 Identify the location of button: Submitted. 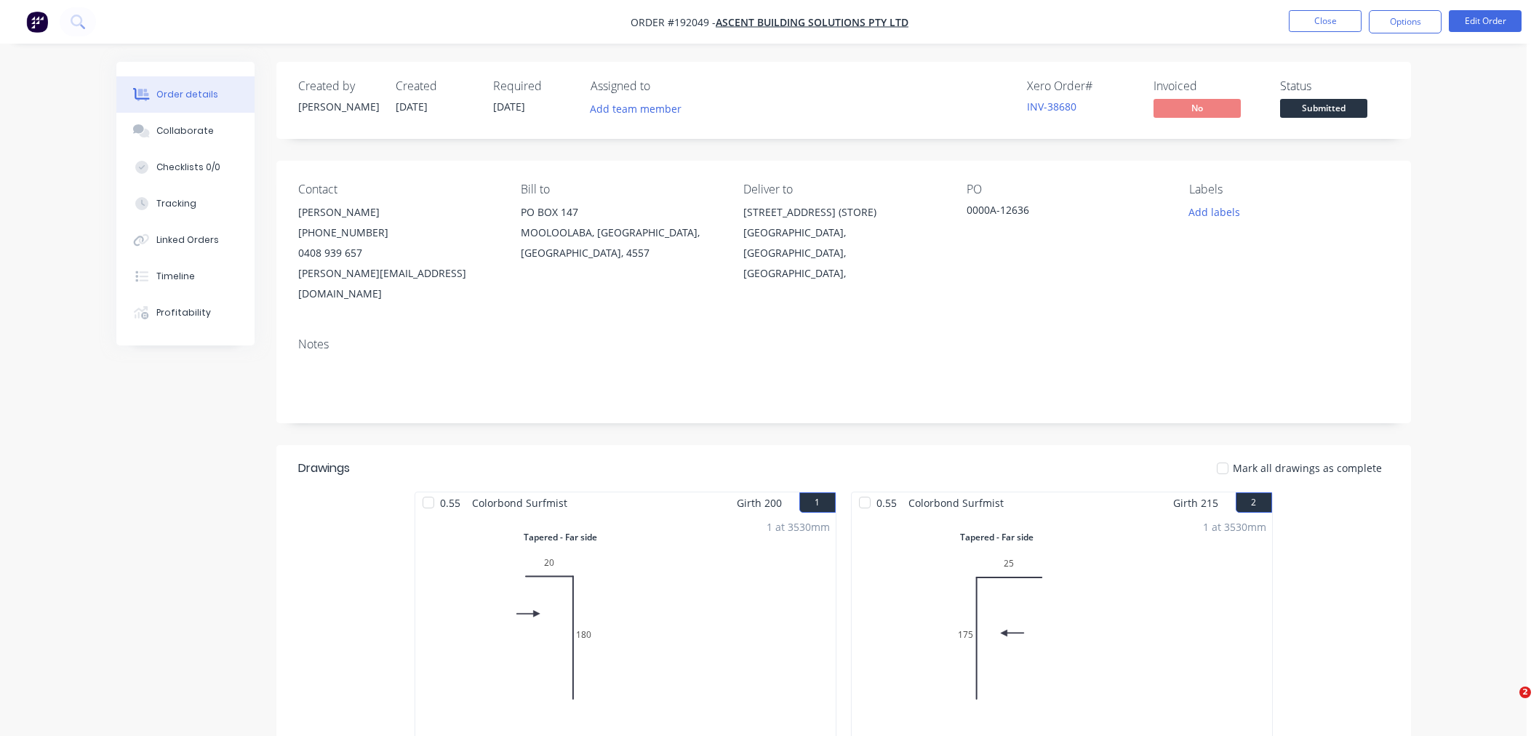
(1323, 110).